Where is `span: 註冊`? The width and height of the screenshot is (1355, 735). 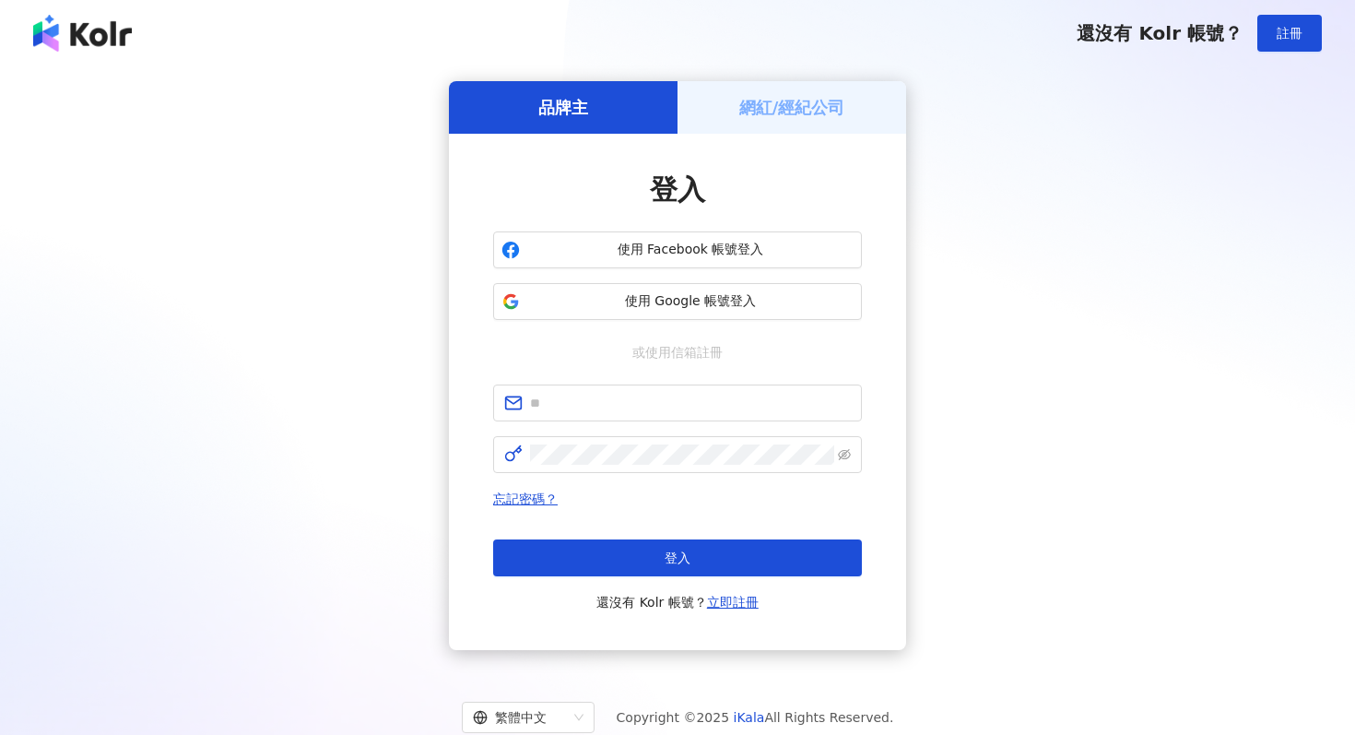
span: 註冊 is located at coordinates (1290, 33).